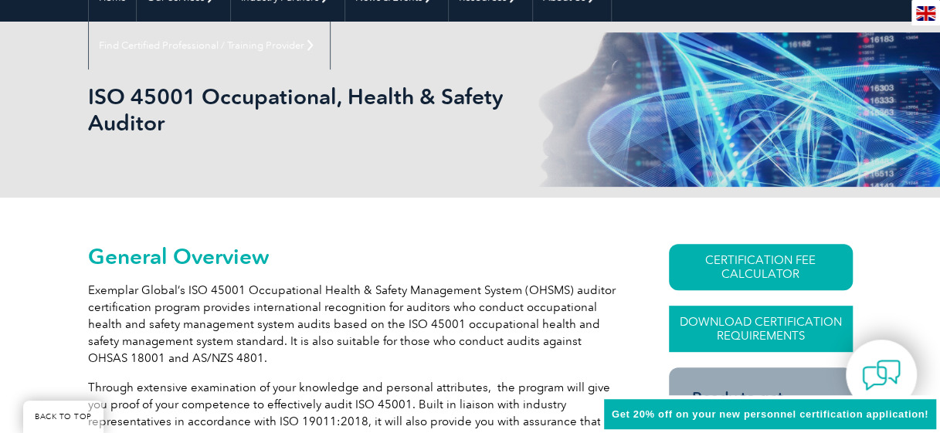 The height and width of the screenshot is (433, 940). I want to click on h2: General Overview, so click(355, 257).